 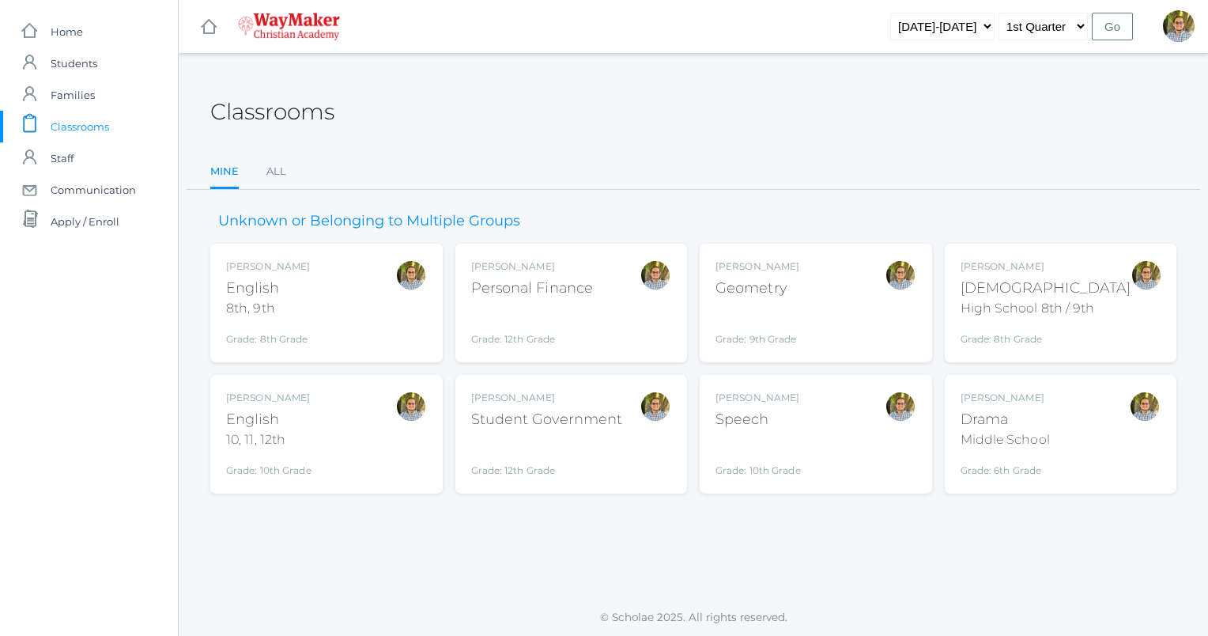 What do you see at coordinates (66, 32) in the screenshot?
I see `span: Home` at bounding box center [66, 32].